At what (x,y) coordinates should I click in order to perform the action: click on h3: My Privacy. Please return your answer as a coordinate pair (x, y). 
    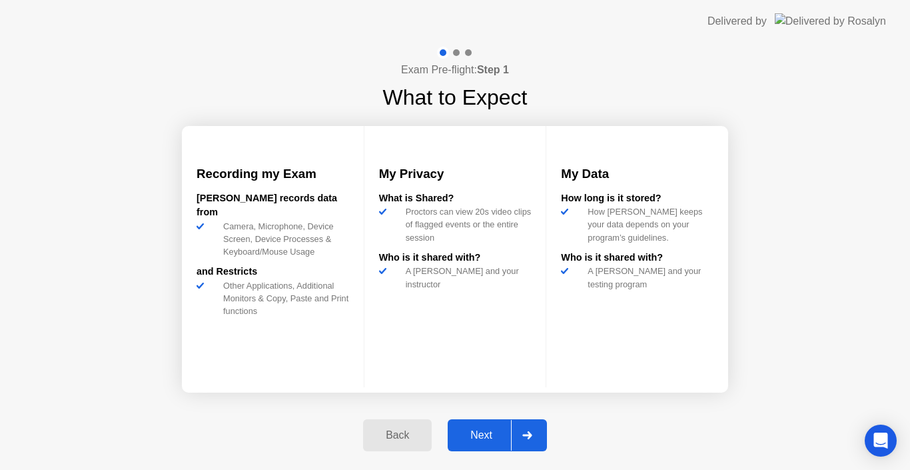
    Looking at the image, I should click on (455, 174).